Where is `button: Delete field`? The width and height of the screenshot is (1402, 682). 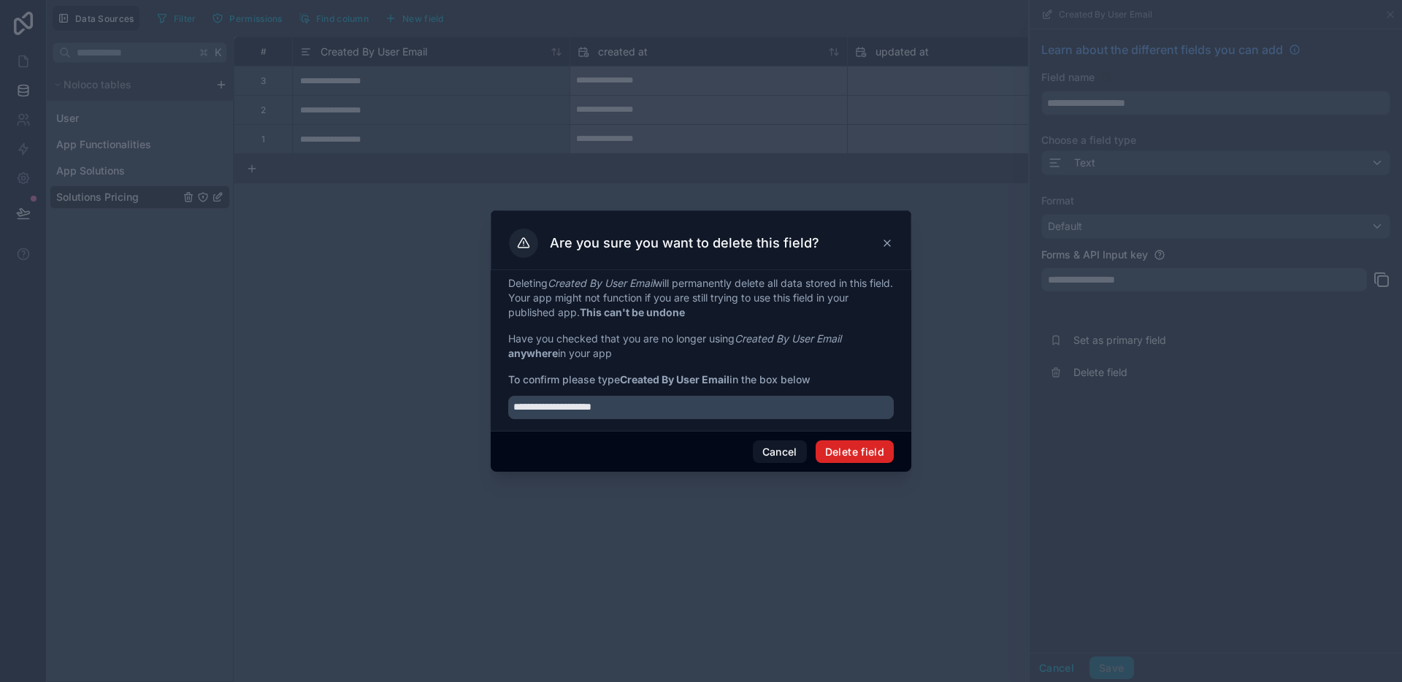 button: Delete field is located at coordinates (854, 452).